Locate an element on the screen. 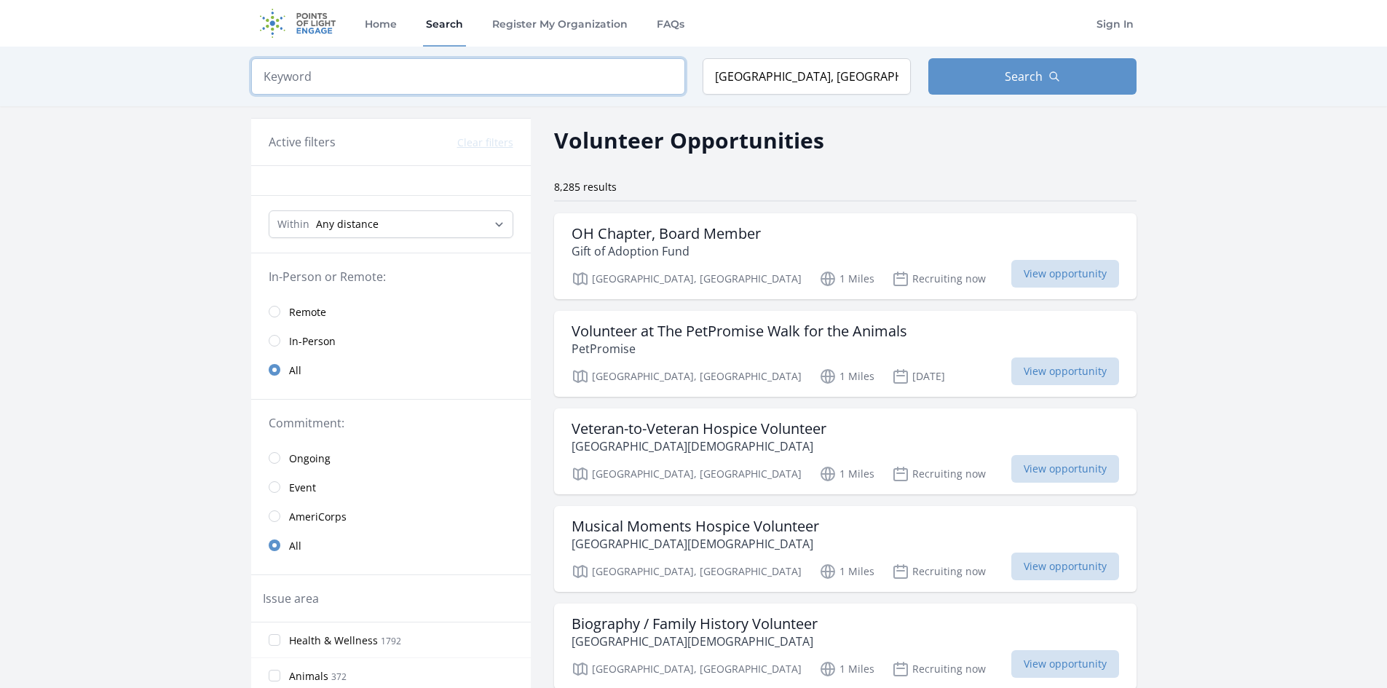  span: Search is located at coordinates (1024, 76).